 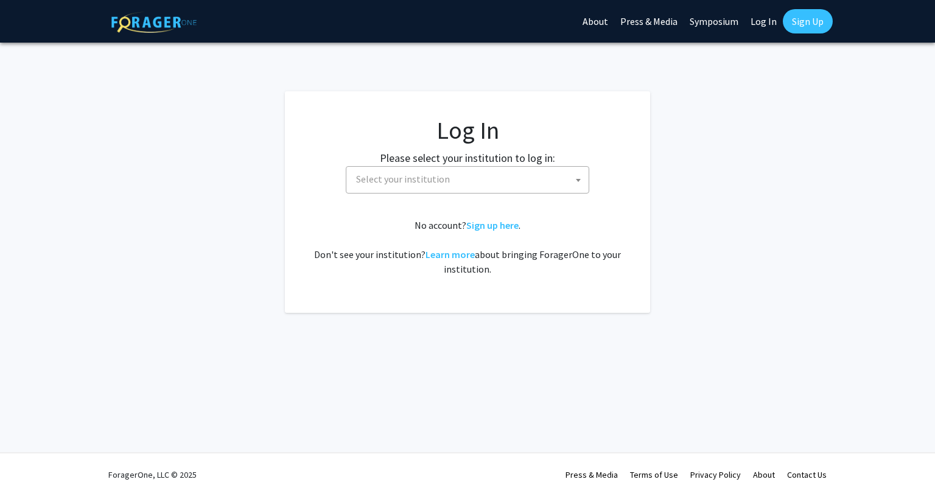 I want to click on a: Privacy Policy, so click(x=716, y=475).